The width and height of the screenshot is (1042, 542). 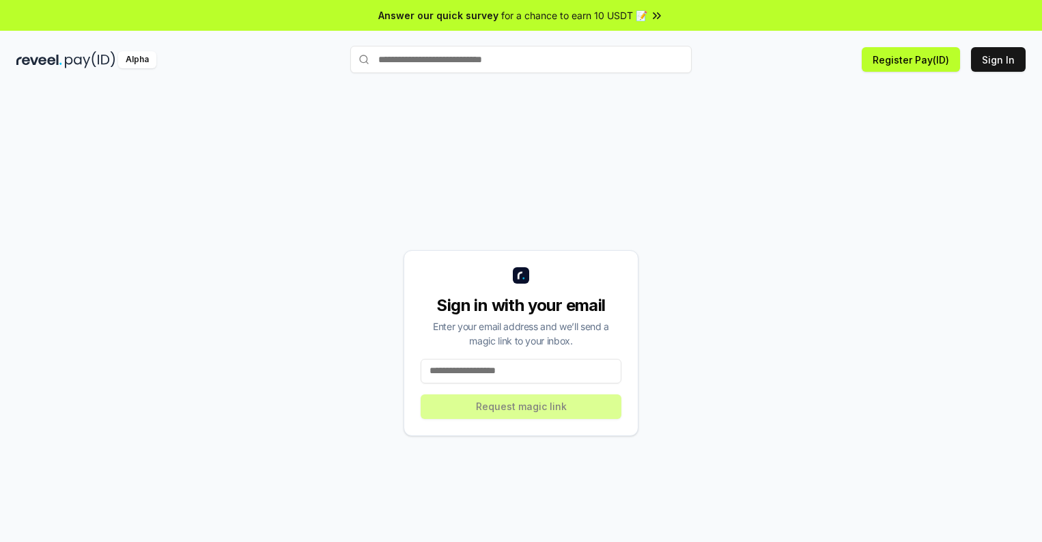 I want to click on img: reveel_dark, so click(x=39, y=59).